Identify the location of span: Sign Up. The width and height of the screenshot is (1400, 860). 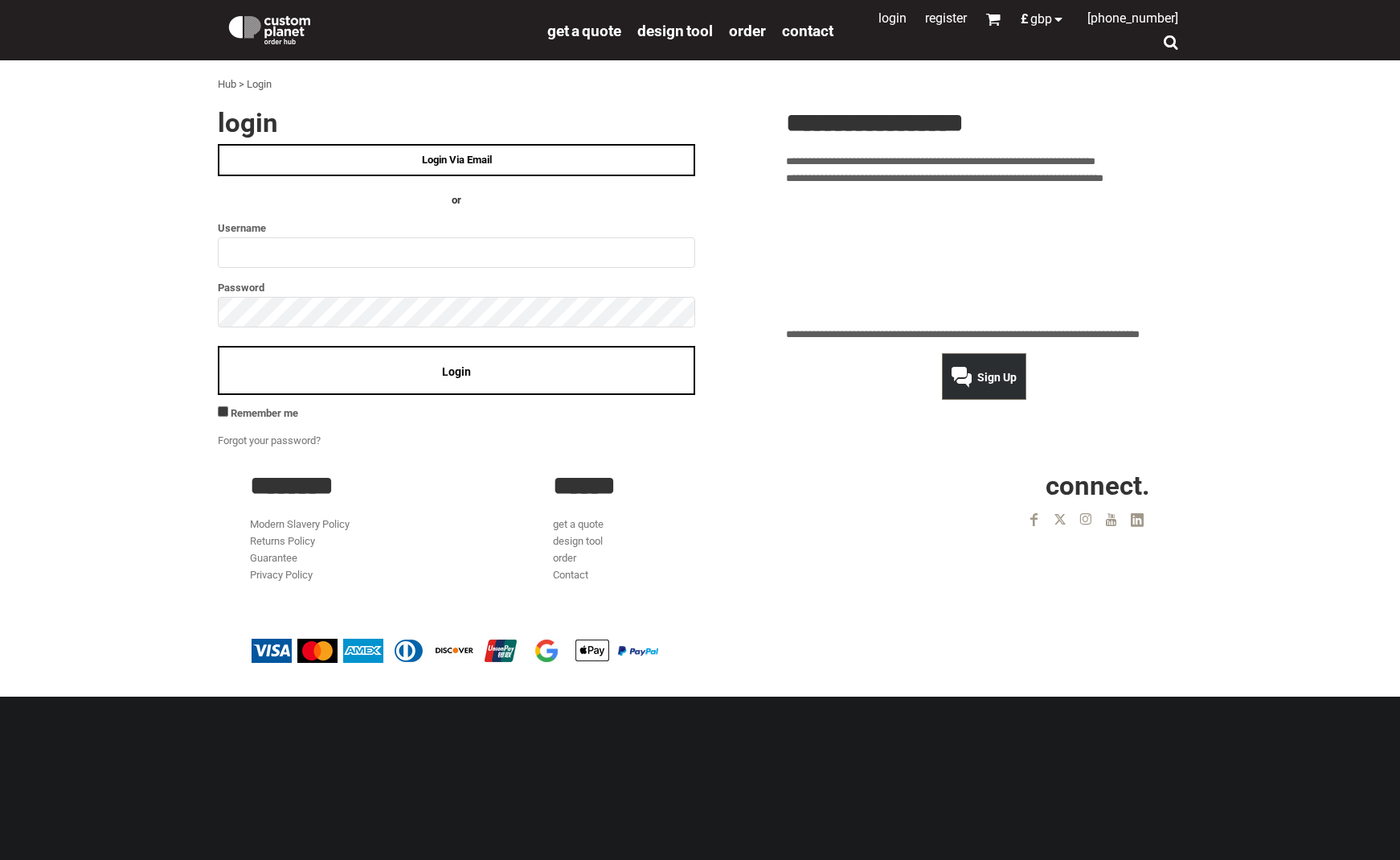
(997, 378).